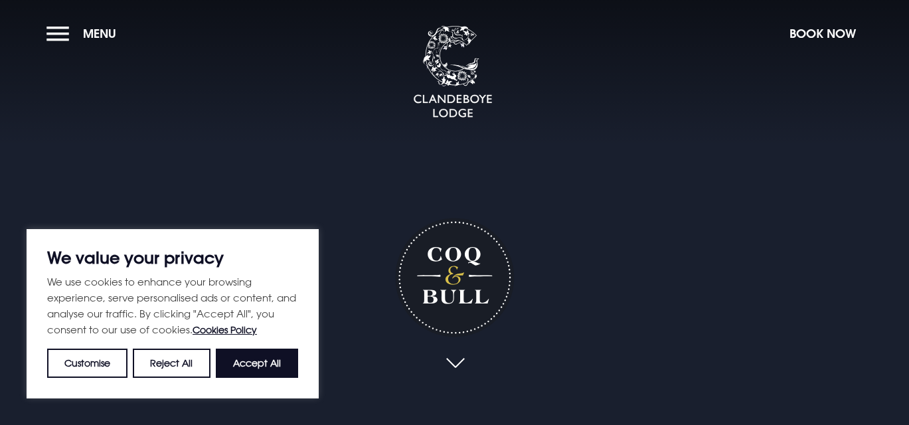  Describe the element at coordinates (173, 258) in the screenshot. I see `p: We value your privacy` at that location.